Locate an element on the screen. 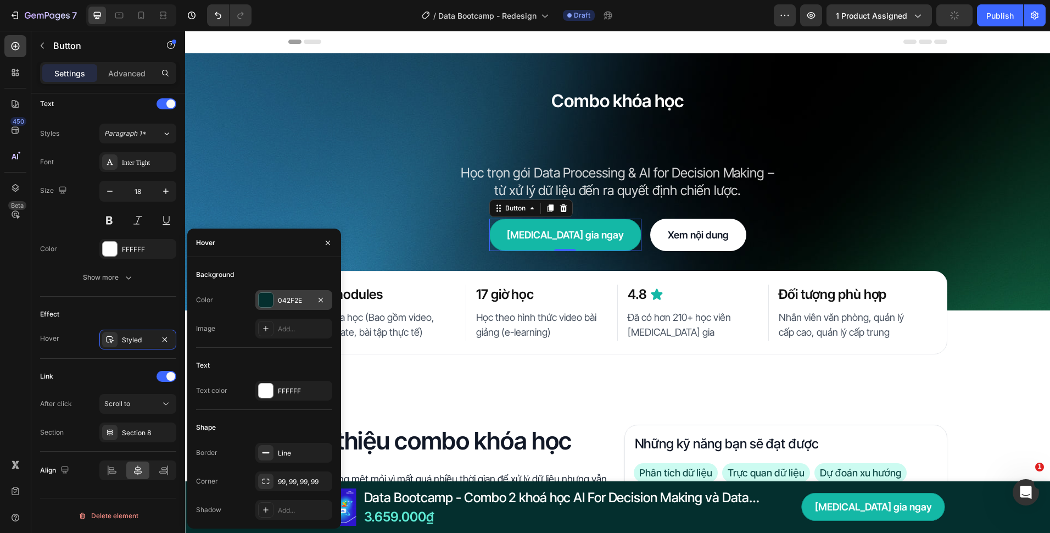 This screenshot has height=533, width=1050. div: 450 is located at coordinates (18, 121).